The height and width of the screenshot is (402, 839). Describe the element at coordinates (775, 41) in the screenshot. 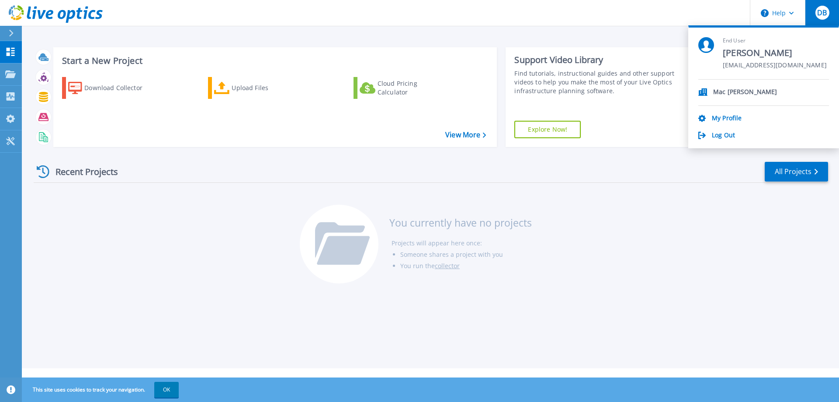

I see `span: End User` at that location.